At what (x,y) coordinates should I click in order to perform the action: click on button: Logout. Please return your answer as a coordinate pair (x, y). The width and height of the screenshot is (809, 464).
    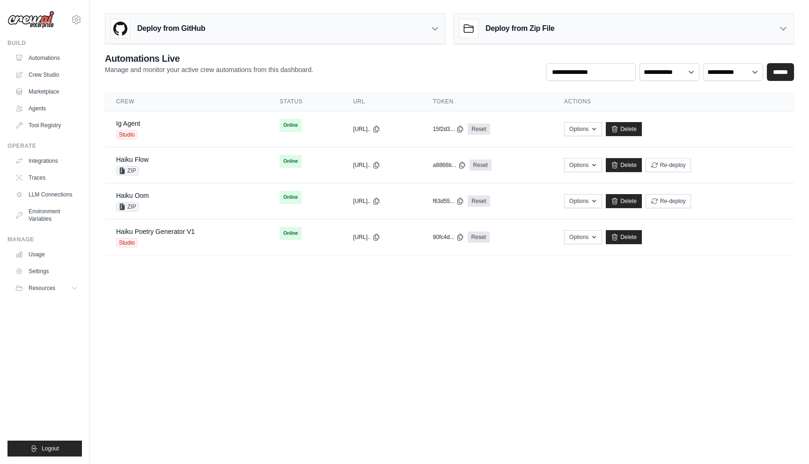
    Looking at the image, I should click on (44, 449).